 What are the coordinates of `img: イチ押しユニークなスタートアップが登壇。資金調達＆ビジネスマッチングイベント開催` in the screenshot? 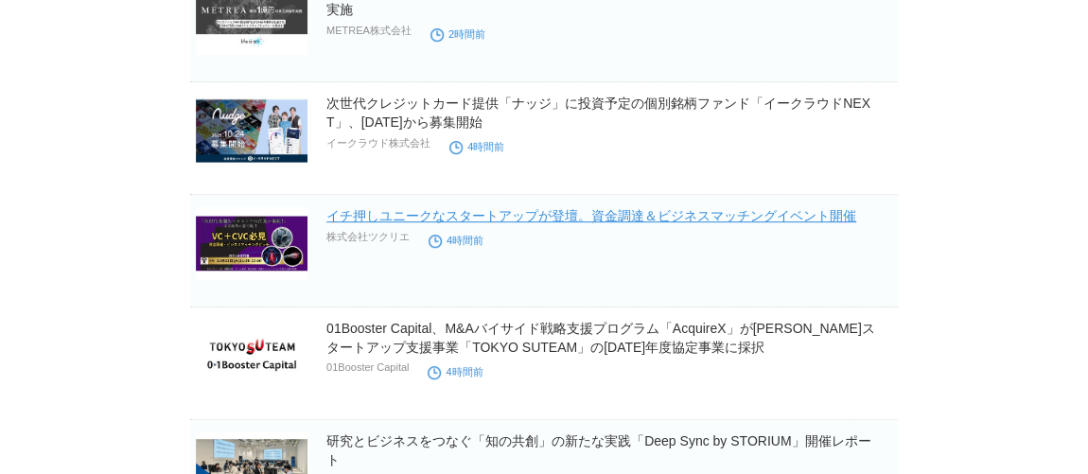 It's located at (252, 243).